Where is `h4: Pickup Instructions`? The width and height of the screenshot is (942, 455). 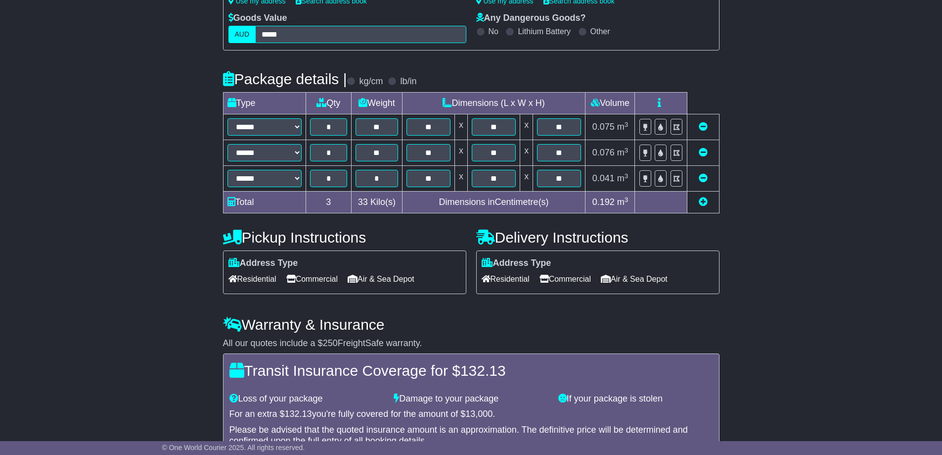 h4: Pickup Instructions is located at coordinates (345, 237).